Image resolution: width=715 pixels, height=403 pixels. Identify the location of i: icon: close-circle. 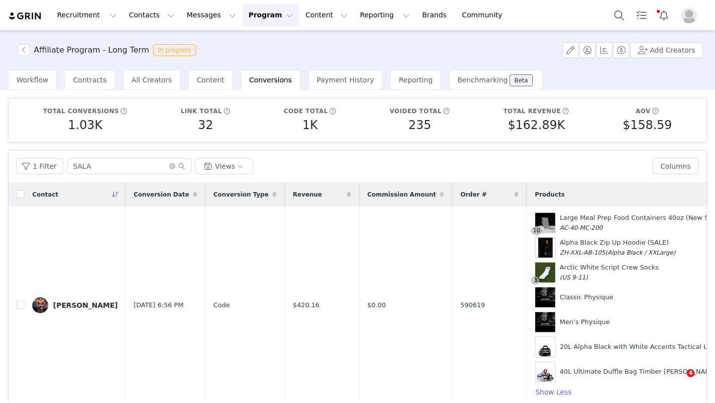
(172, 166).